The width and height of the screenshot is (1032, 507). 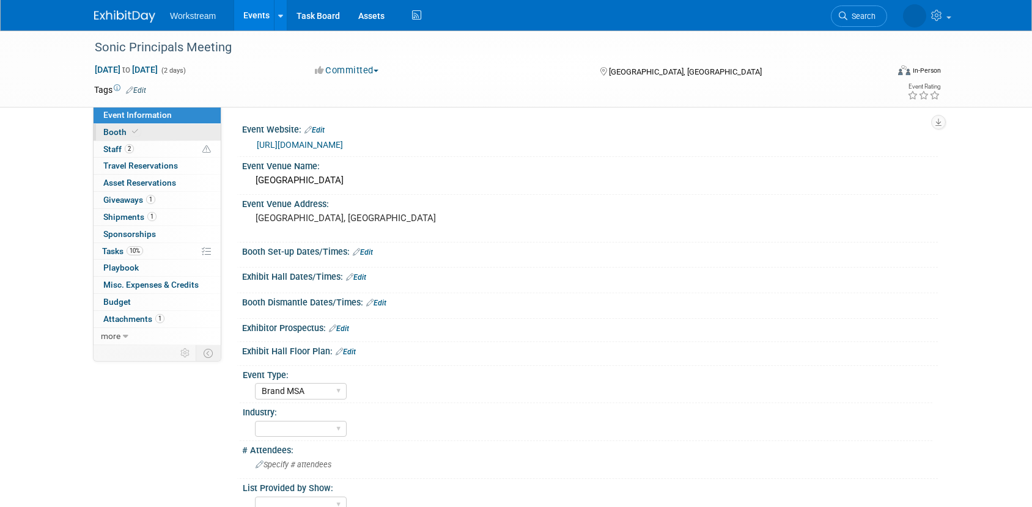 What do you see at coordinates (590, 449) in the screenshot?
I see `div: # Attendees:` at bounding box center [590, 449].